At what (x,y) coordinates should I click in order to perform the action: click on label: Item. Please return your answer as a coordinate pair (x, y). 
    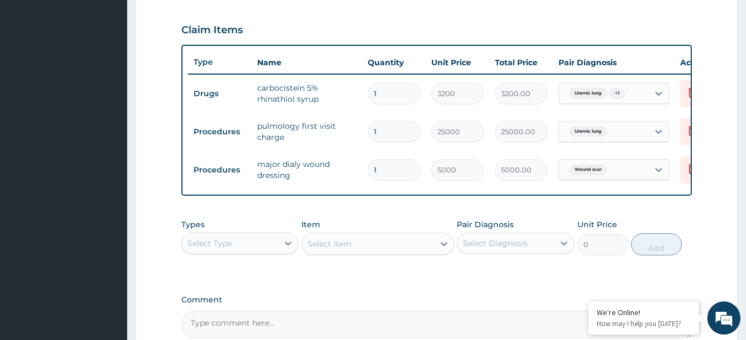
    Looking at the image, I should click on (311, 225).